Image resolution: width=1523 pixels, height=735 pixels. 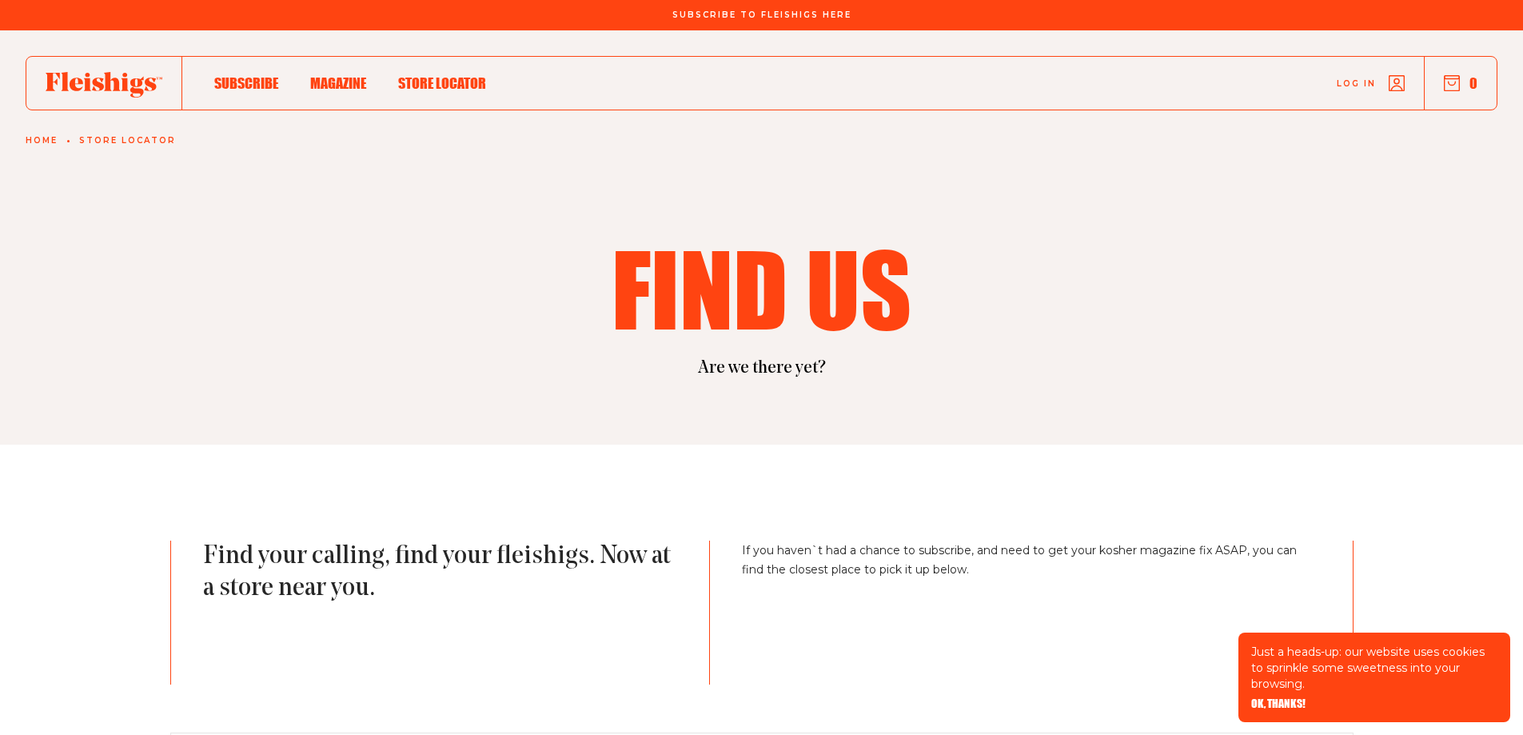 What do you see at coordinates (1031, 612) in the screenshot?
I see `p: If you haven`t had a chance to subscribe, and need to get your kosher magazine fix ASAP, you can ...` at bounding box center [1031, 612].